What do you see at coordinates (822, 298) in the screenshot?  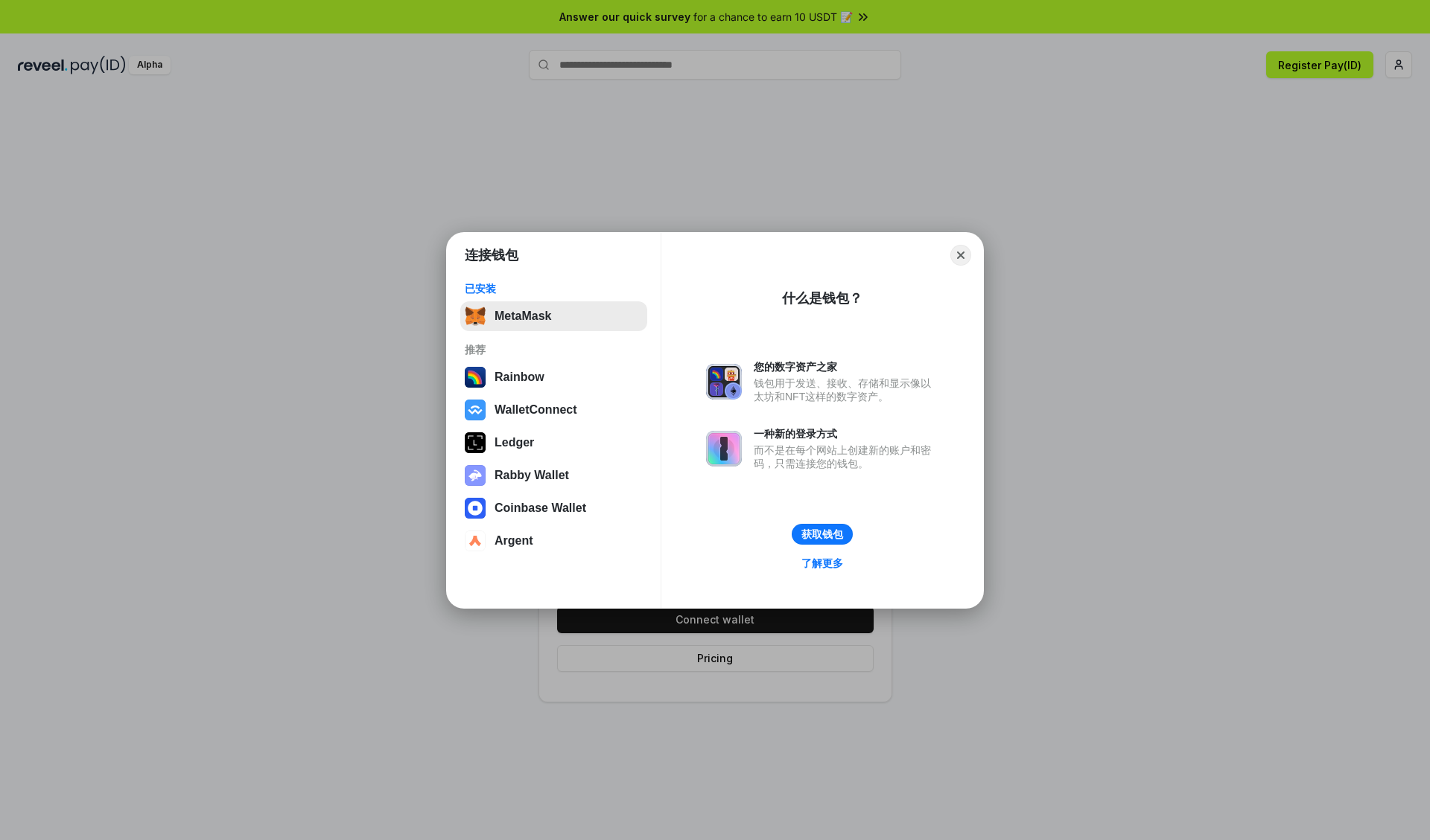 I see `div: 什么是钱包？` at bounding box center [822, 298].